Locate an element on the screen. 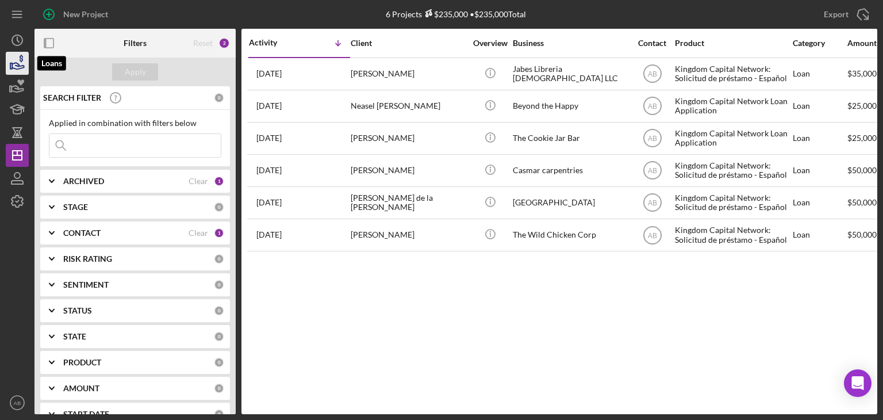 This screenshot has width=883, height=420. b: STATUS is located at coordinates (78, 311).